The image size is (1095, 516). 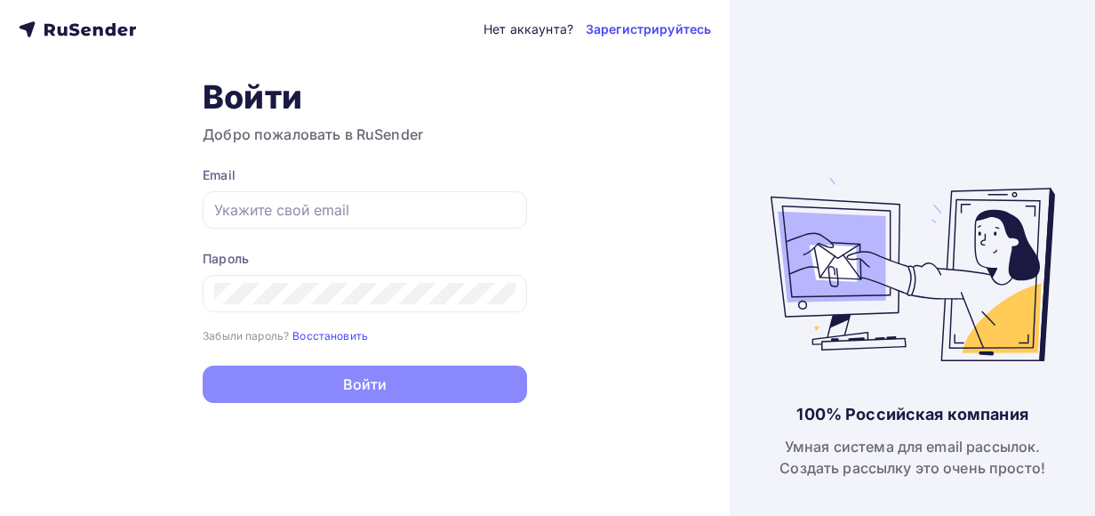 What do you see at coordinates (245, 335) in the screenshot?
I see `small: Забыли пароль?` at bounding box center [245, 335].